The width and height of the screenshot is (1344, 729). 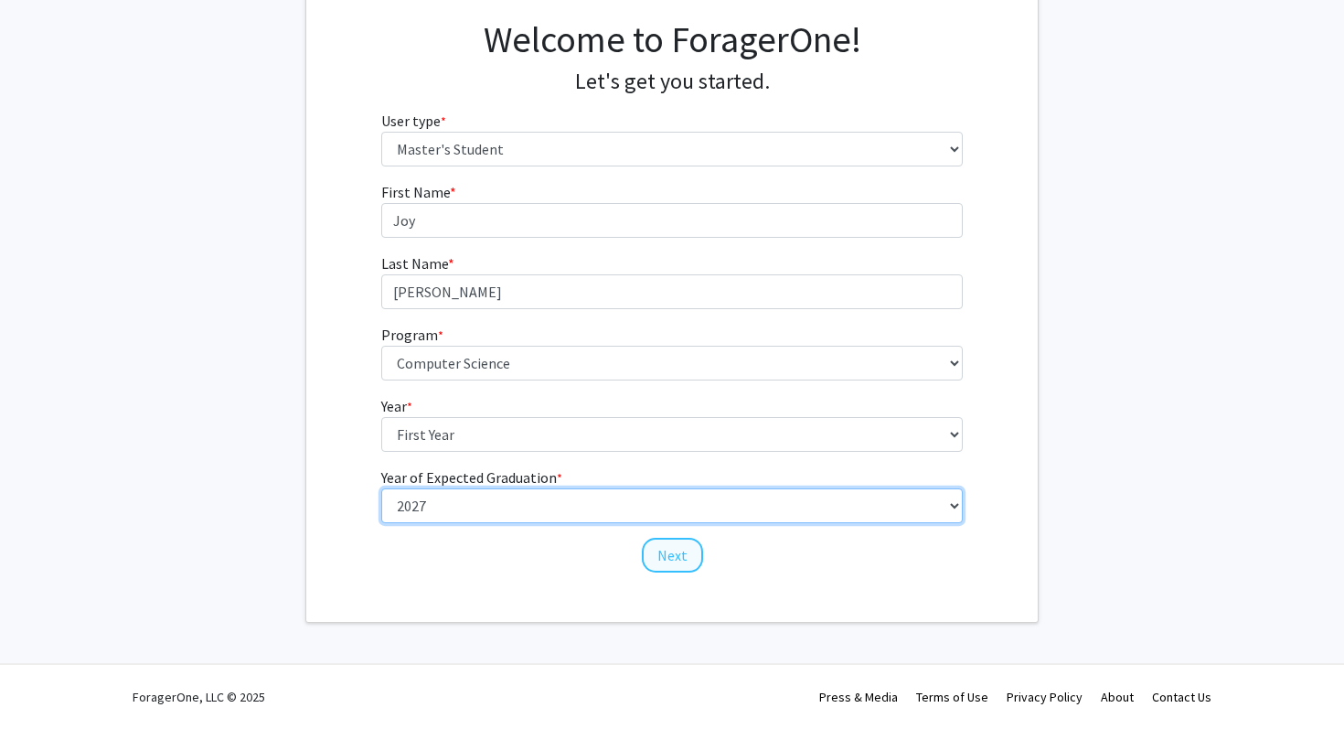 I want to click on a: About, so click(x=1117, y=697).